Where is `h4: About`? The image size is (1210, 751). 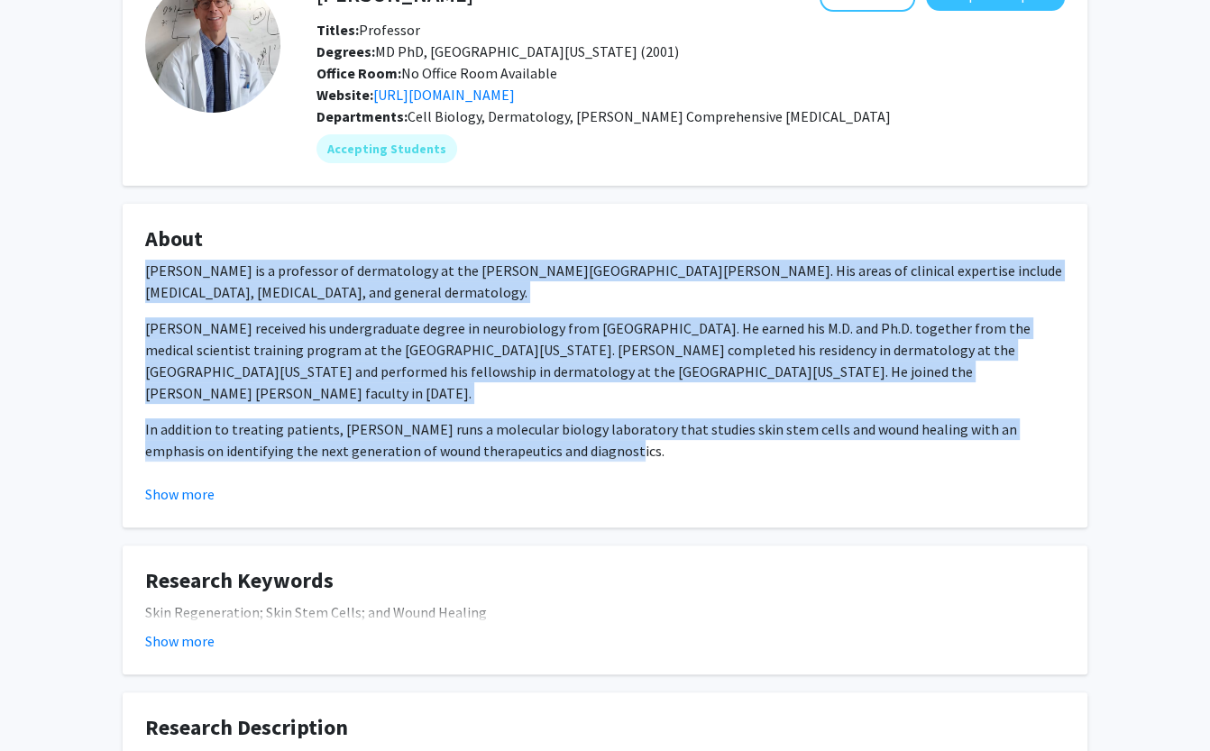 h4: About is located at coordinates (605, 239).